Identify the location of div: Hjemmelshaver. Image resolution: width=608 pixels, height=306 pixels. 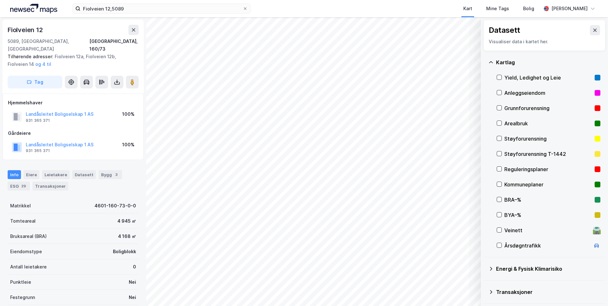
(73, 103).